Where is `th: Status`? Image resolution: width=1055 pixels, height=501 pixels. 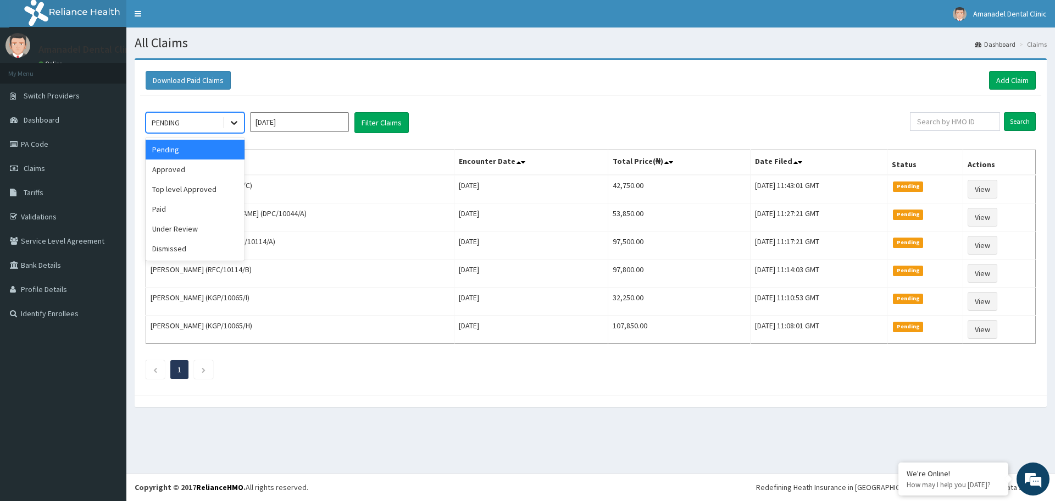
th: Status is located at coordinates (925, 163).